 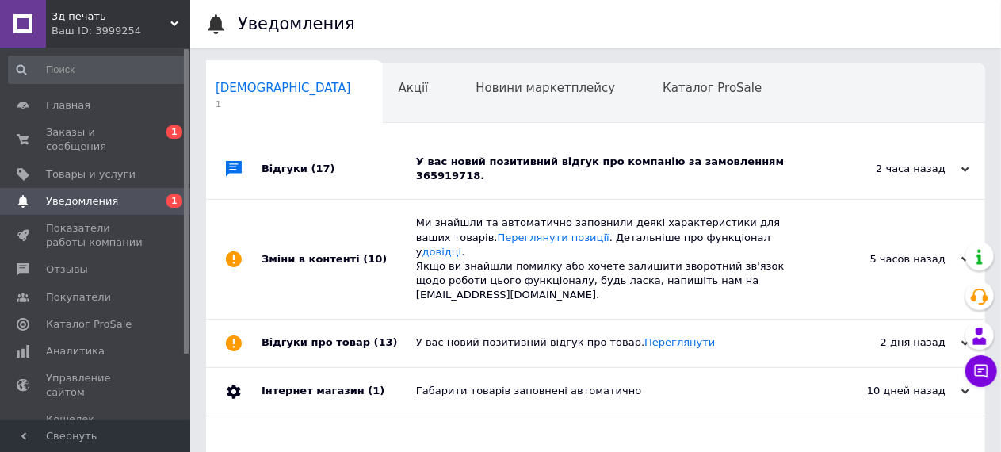 I want to click on span: (17), so click(x=323, y=168).